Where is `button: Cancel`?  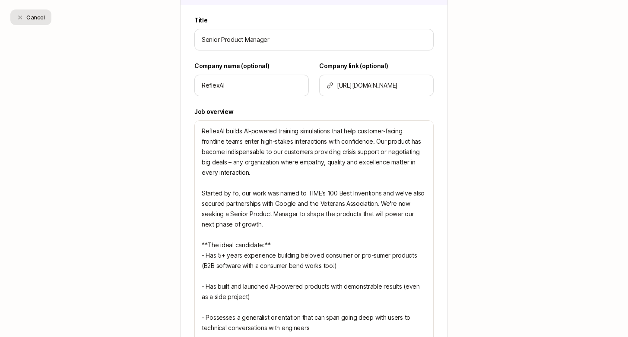
button: Cancel is located at coordinates (31, 17).